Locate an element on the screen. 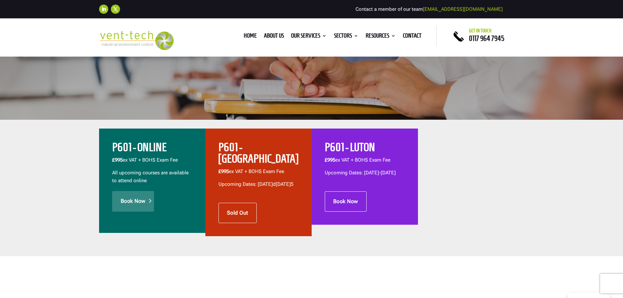  a: Our Services is located at coordinates (309, 37).